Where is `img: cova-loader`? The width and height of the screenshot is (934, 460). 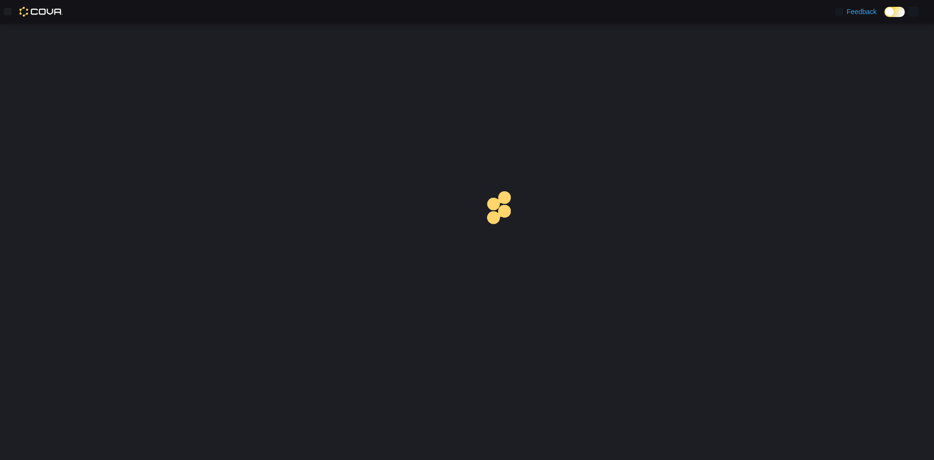 img: cova-loader is located at coordinates (503, 220).